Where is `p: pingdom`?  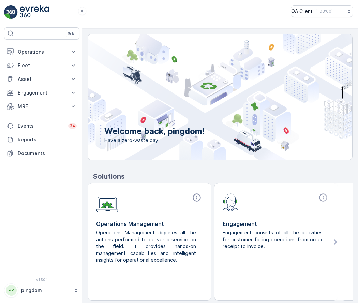
p: pingdom is located at coordinates (45, 290).